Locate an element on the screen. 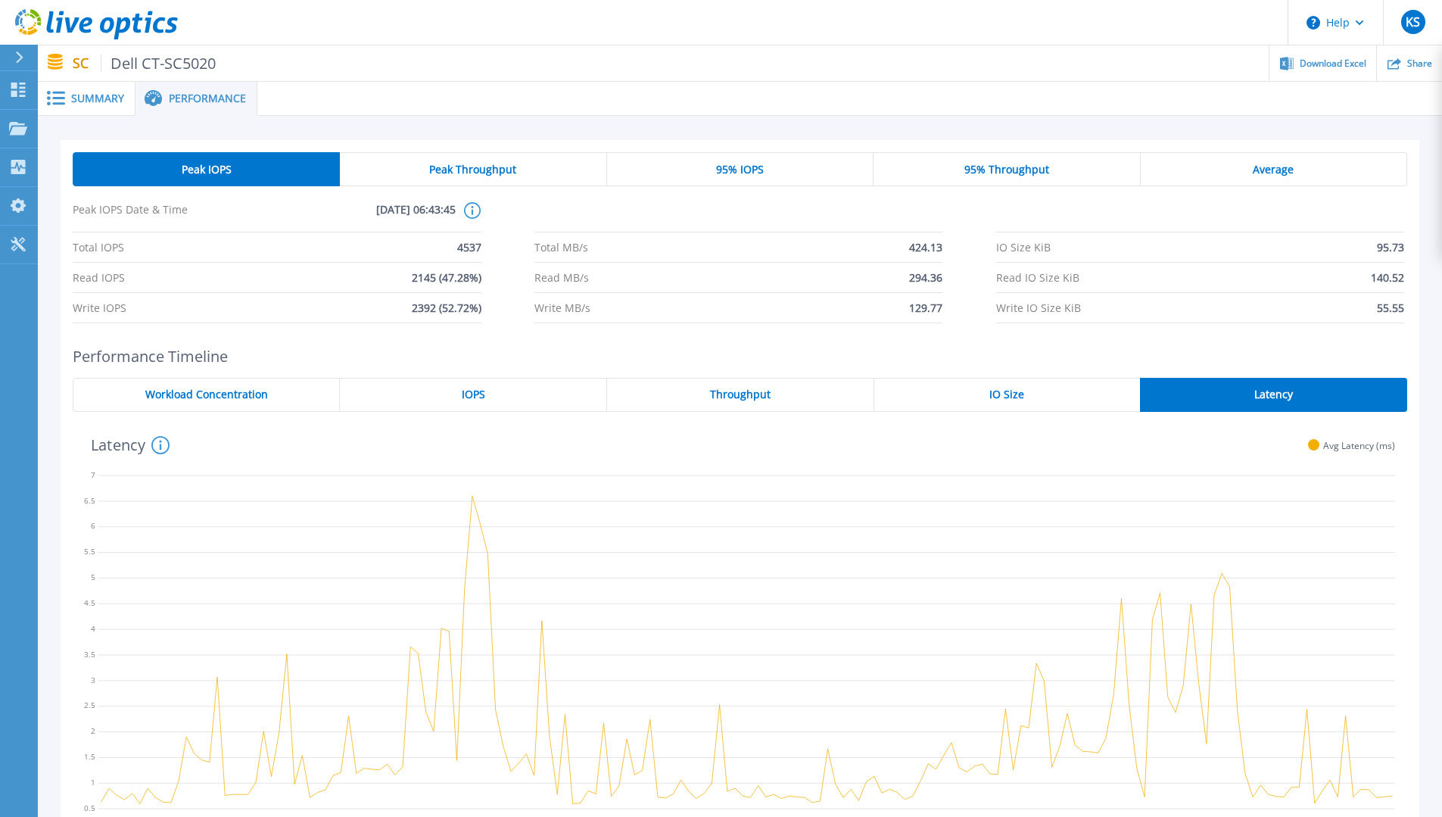 This screenshot has width=1442, height=817. span: 2392 (52.72%) is located at coordinates (447, 307).